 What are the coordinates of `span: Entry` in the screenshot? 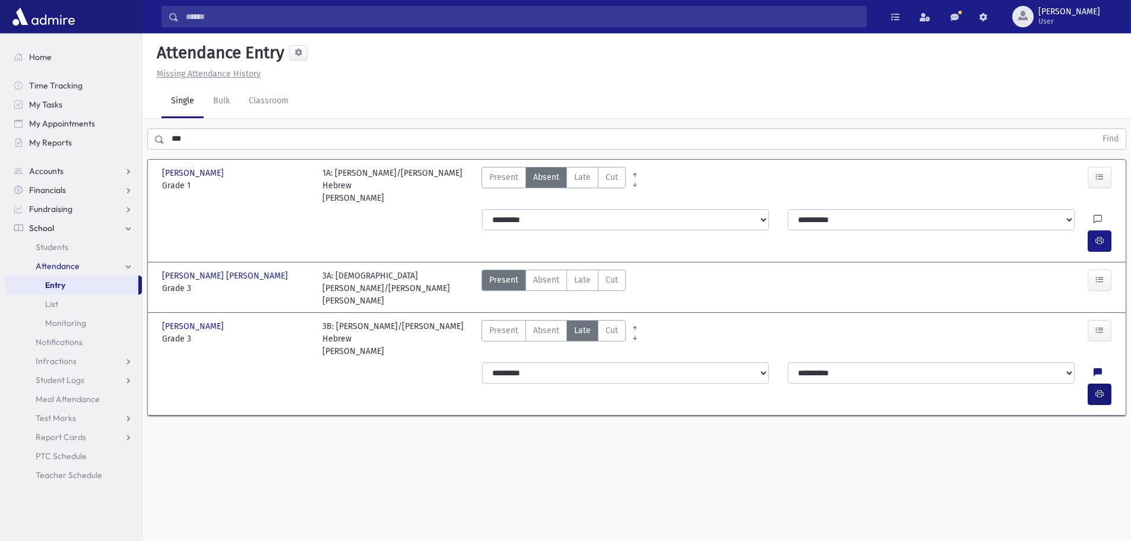 It's located at (55, 285).